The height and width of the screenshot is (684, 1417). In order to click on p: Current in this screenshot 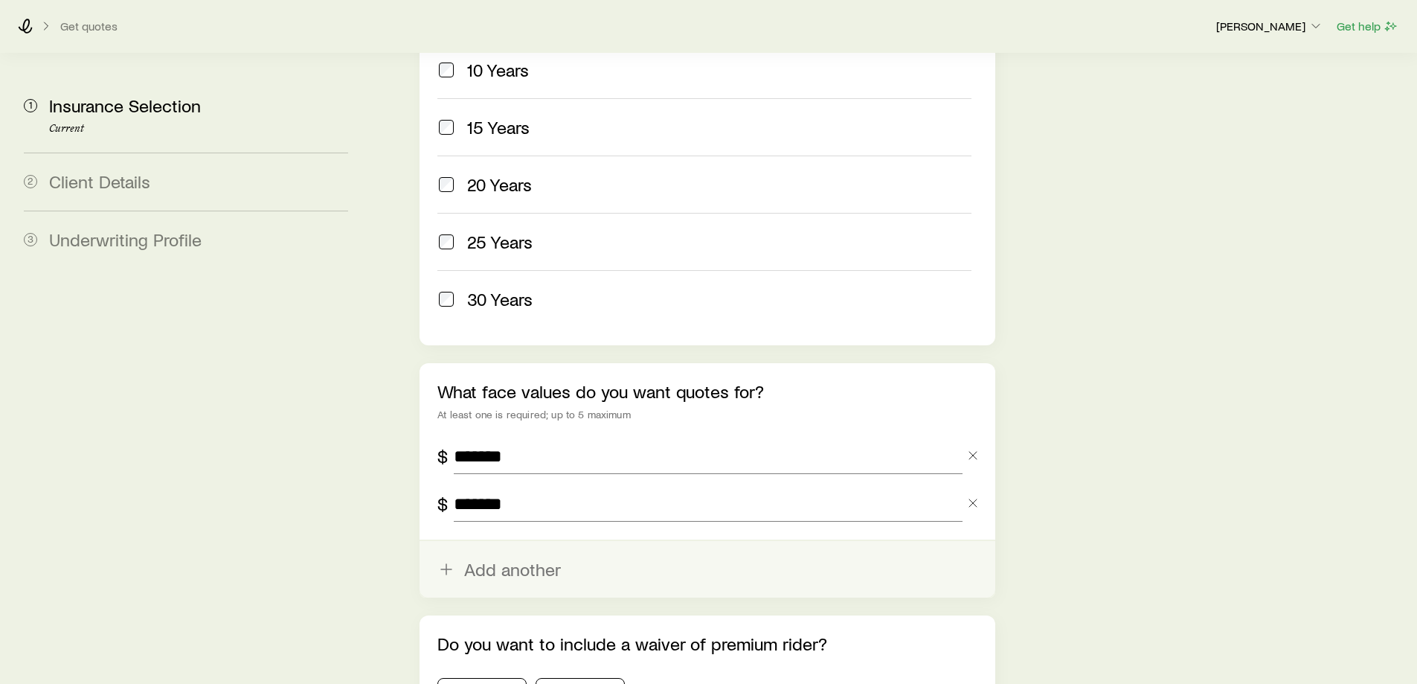, I will do `click(199, 129)`.